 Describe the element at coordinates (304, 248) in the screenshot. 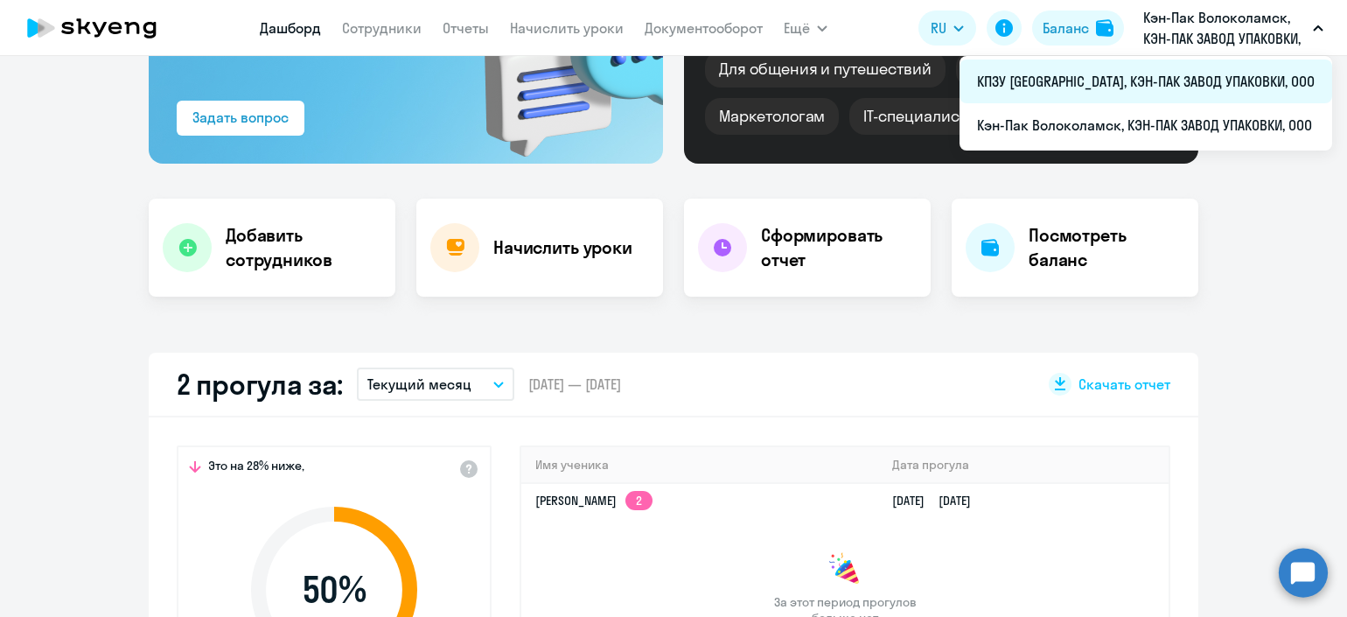

I see `h4: Добавить сотрудников` at that location.